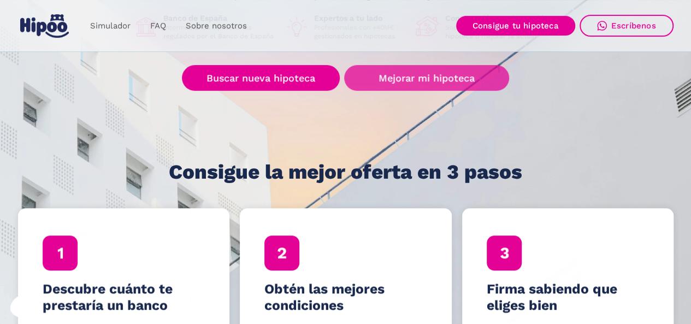 Image resolution: width=691 pixels, height=324 pixels. What do you see at coordinates (346, 297) in the screenshot?
I see `h4: Obtén las mejores condiciones` at bounding box center [346, 297].